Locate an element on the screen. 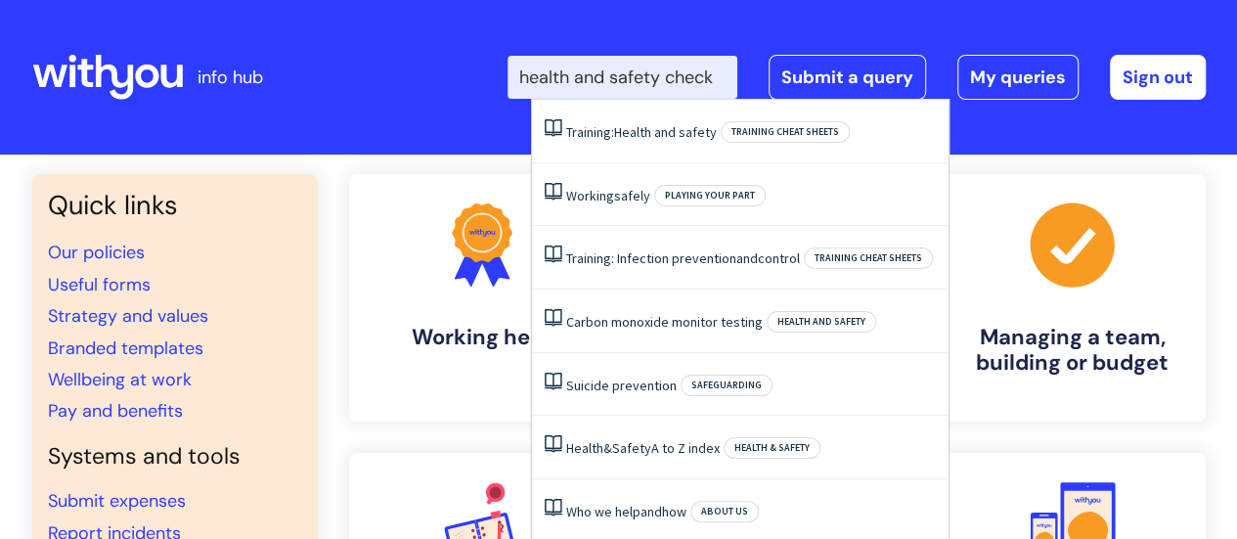 Image resolution: width=1237 pixels, height=539 pixels. p: info hub is located at coordinates (230, 77).